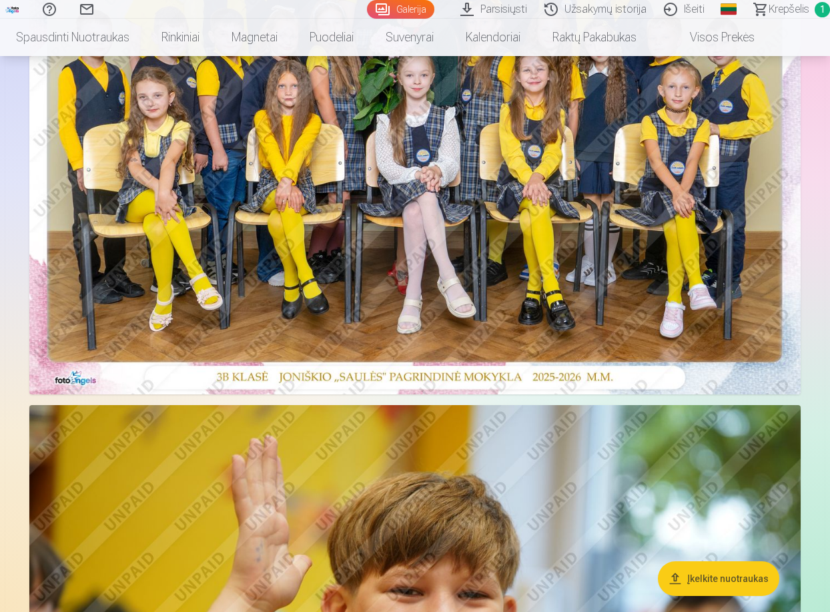 The image size is (830, 612). I want to click on a: Kalendoriai, so click(493, 37).